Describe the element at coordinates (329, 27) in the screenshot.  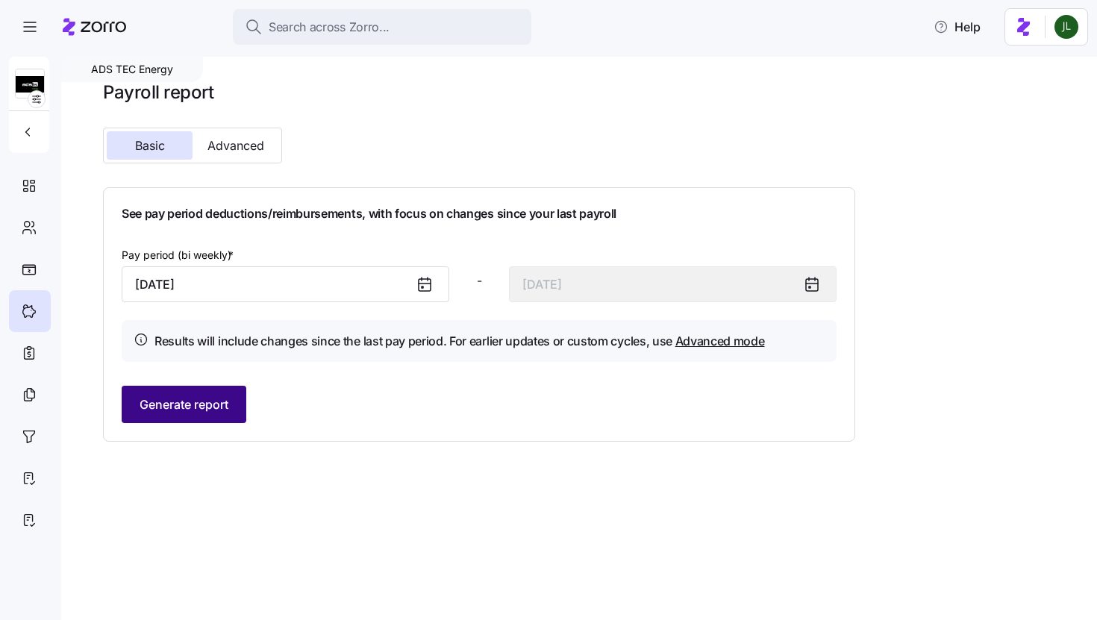
I see `span: Search across Zorro...` at that location.